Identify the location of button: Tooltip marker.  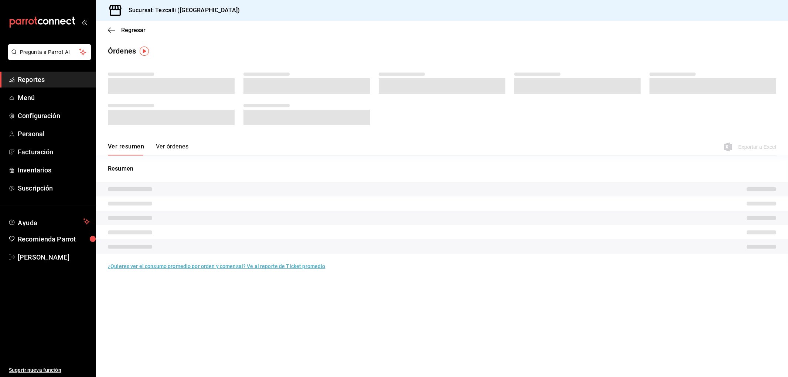
(144, 51).